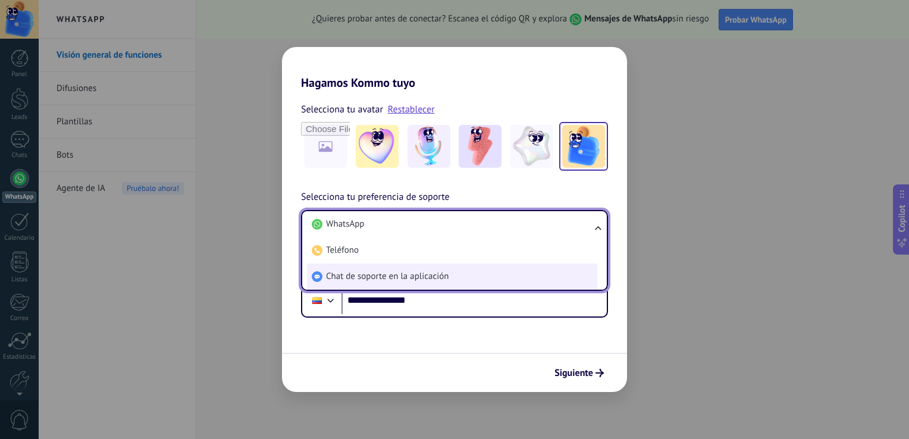 The height and width of the screenshot is (439, 909). What do you see at coordinates (317, 301) in the screenshot?
I see `div: Colombia: + 57` at bounding box center [317, 301].